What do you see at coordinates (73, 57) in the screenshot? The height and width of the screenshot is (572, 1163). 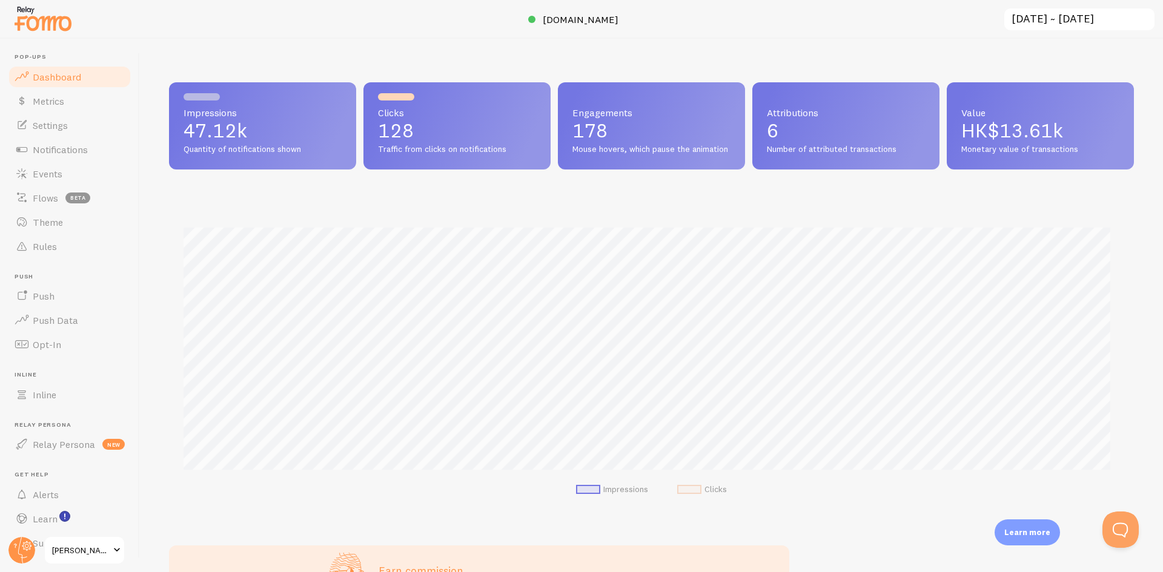 I see `span: Pop-ups` at bounding box center [73, 57].